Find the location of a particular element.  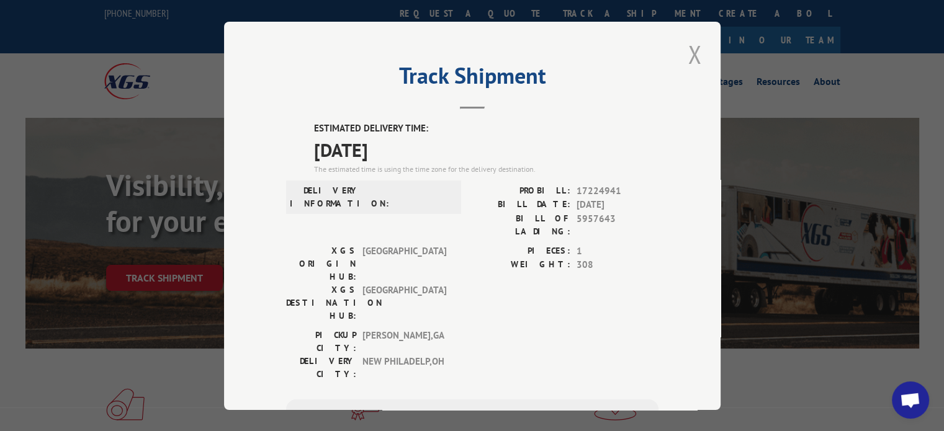

label: BILL DATE: is located at coordinates (521, 205).